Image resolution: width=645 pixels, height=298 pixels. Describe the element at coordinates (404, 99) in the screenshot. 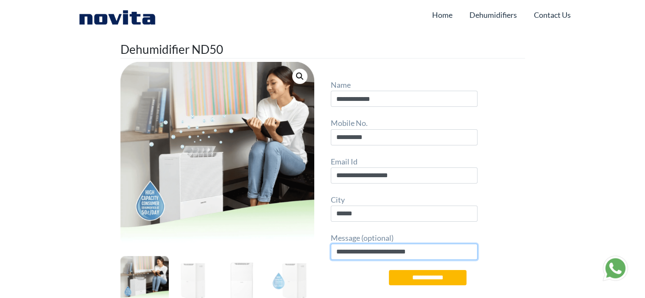

I see `input: Name` at that location.